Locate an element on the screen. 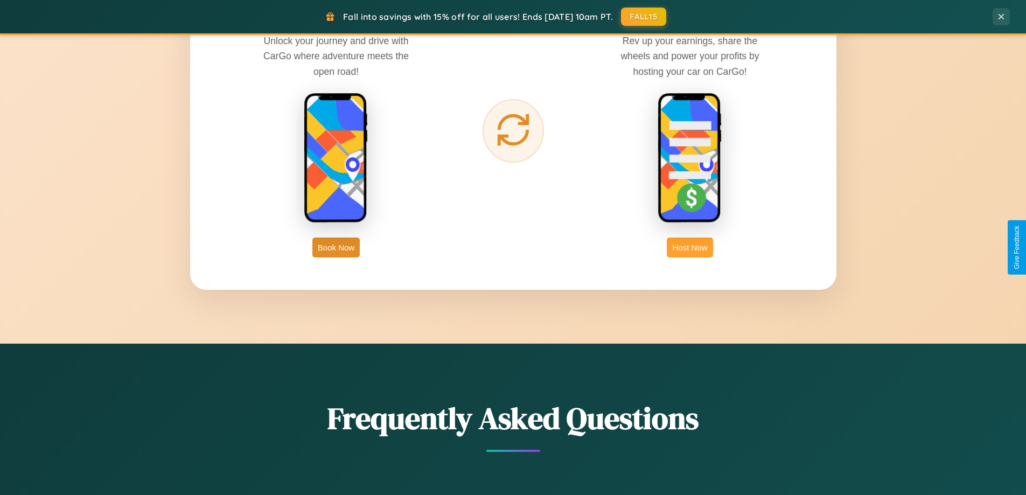  p: Unlock your journey and drive with CarGo where adventure meets the open road! is located at coordinates (336, 56).